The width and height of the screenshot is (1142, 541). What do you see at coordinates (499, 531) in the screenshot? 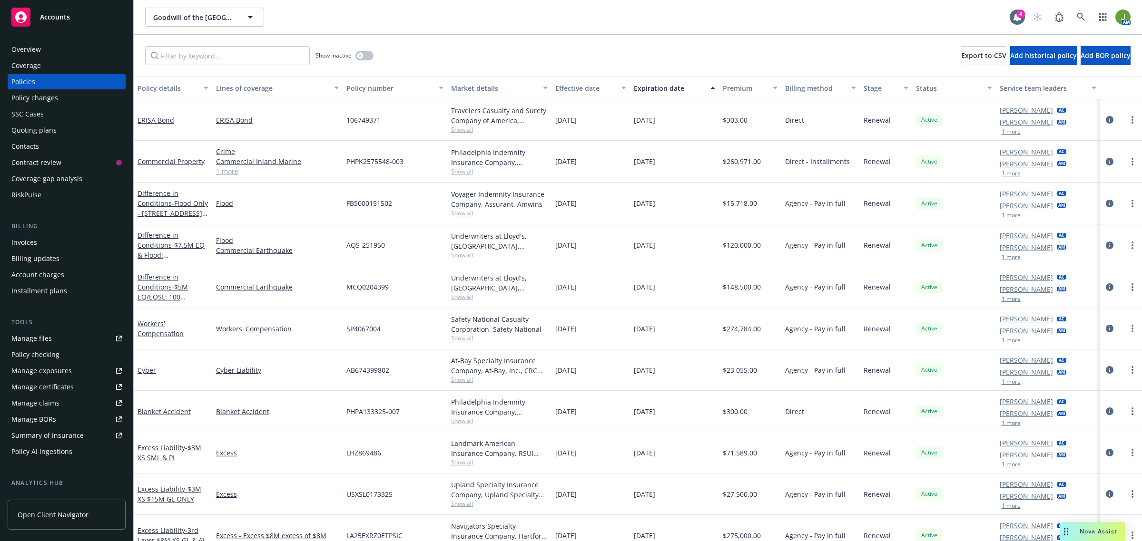
I see `div: Navigators Specialty Insurance Company, Hartford Insurance Group` at bounding box center [499, 531].